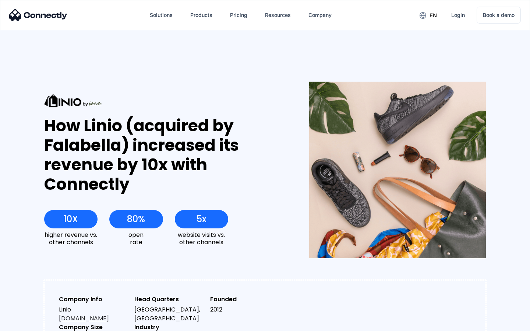 This screenshot has width=530, height=331. I want to click on div: Founded, so click(245, 299).